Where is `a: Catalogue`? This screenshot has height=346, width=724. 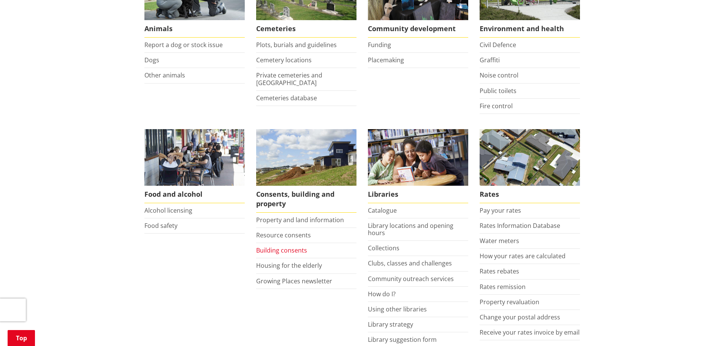 a: Catalogue is located at coordinates (382, 210).